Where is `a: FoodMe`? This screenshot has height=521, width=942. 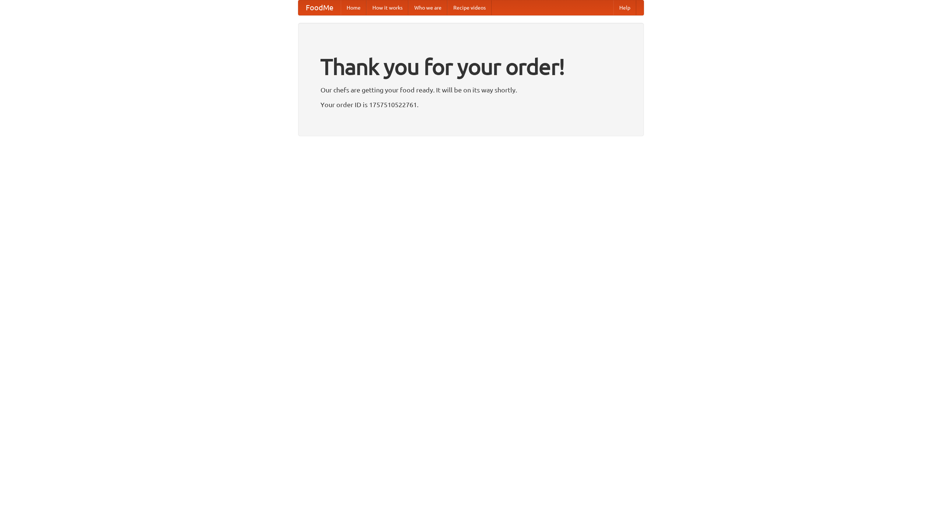 a: FoodMe is located at coordinates (319, 8).